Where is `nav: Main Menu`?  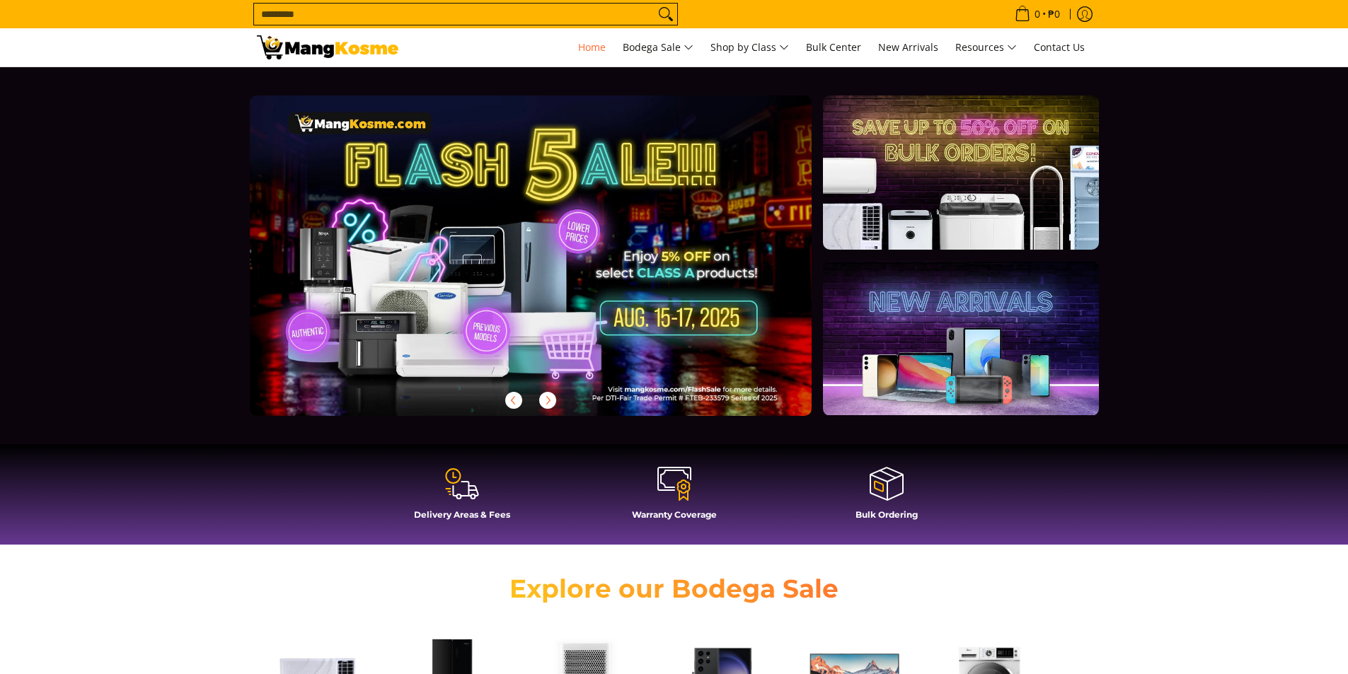
nav: Main Menu is located at coordinates (752, 47).